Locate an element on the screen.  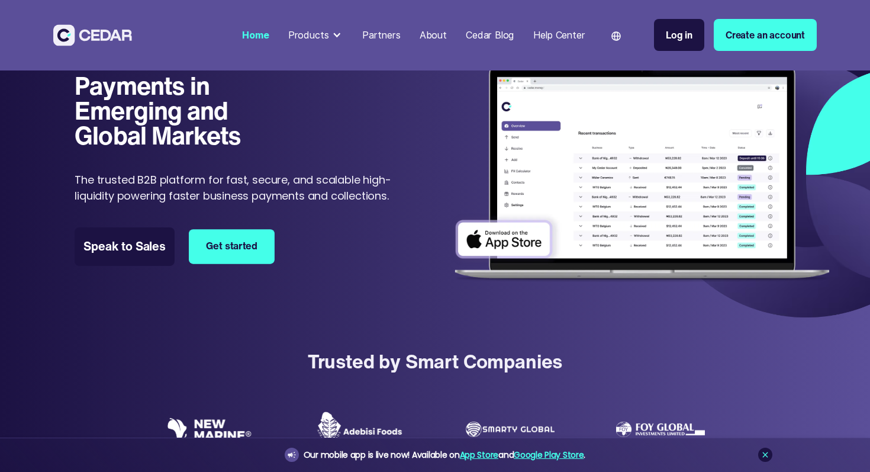
a: Log in is located at coordinates (679, 35).